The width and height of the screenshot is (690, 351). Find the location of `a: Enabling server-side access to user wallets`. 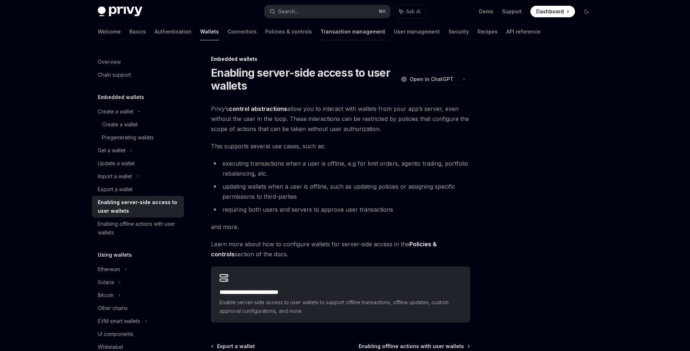

a: Enabling server-side access to user wallets is located at coordinates (138, 206).